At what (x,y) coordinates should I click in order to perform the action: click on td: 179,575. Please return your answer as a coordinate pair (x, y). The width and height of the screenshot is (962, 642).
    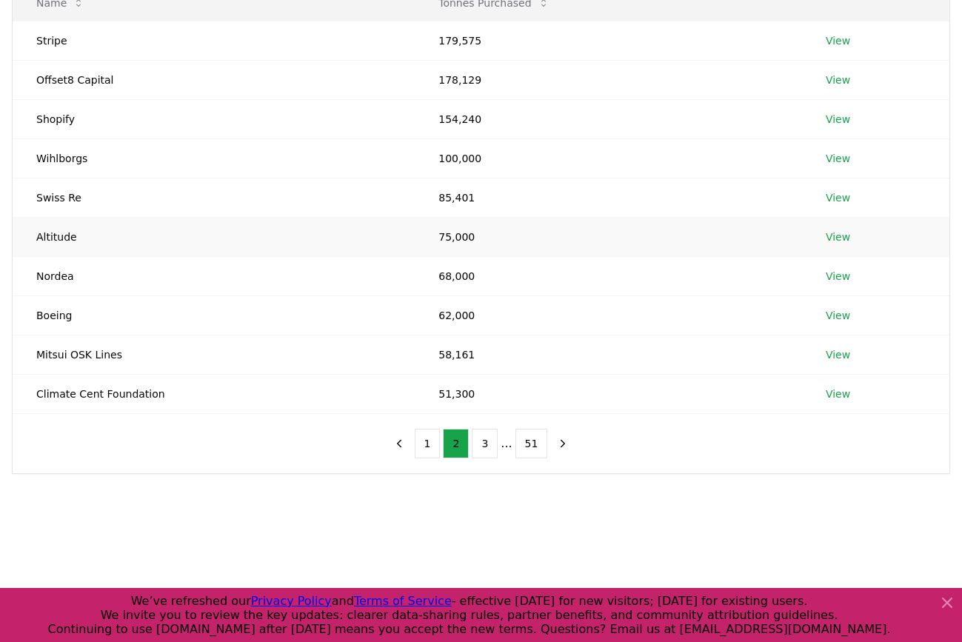
    Looking at the image, I should click on (608, 40).